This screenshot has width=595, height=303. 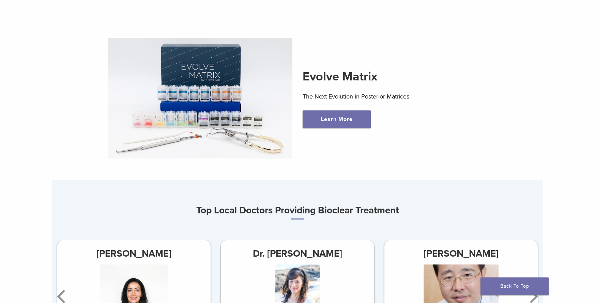 I want to click on a: Back To Top, so click(x=514, y=286).